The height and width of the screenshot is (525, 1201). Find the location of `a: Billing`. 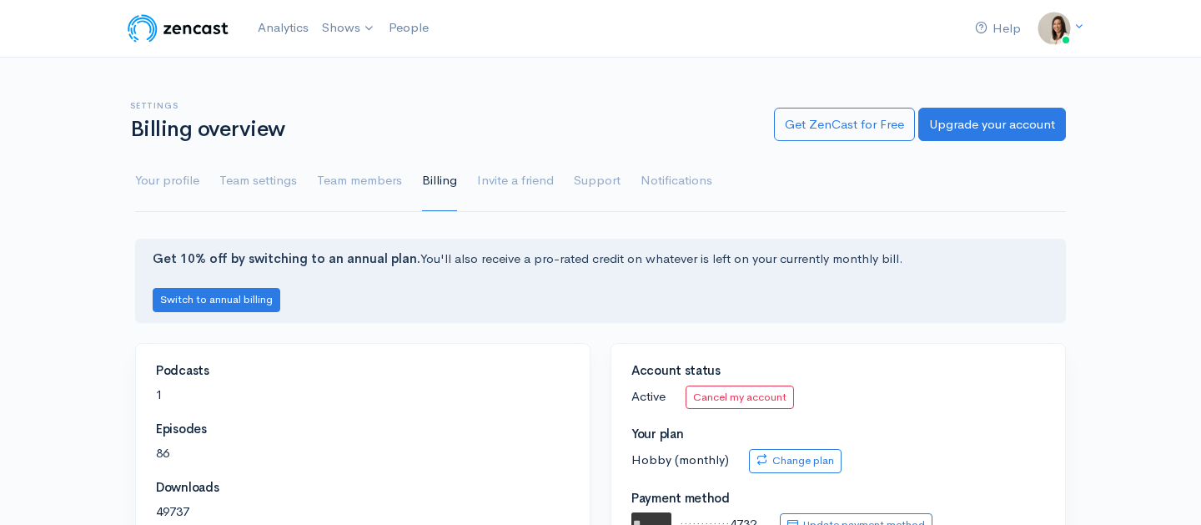

a: Billing is located at coordinates (440, 181).